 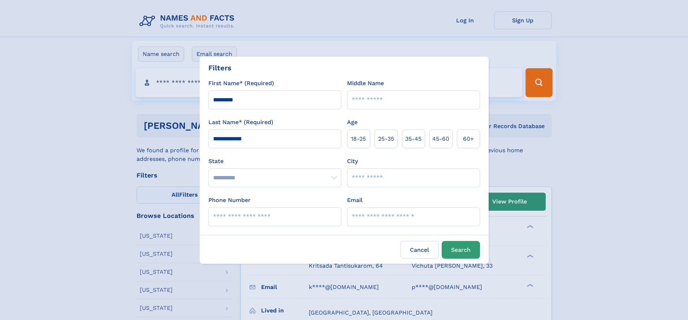 What do you see at coordinates (386, 139) in the screenshot?
I see `span: 25‑35` at bounding box center [386, 139].